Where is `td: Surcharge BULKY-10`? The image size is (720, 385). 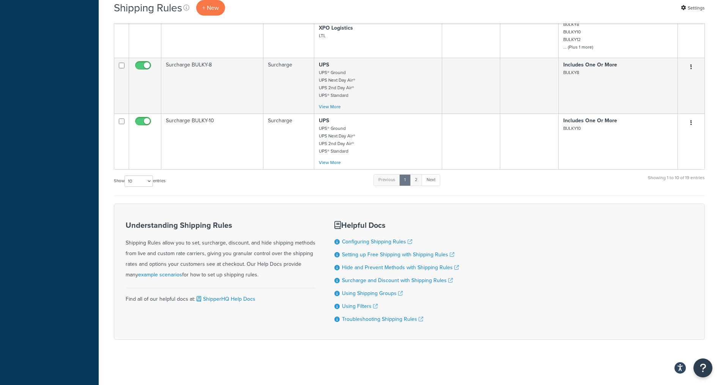 td: Surcharge BULKY-10 is located at coordinates (212, 141).